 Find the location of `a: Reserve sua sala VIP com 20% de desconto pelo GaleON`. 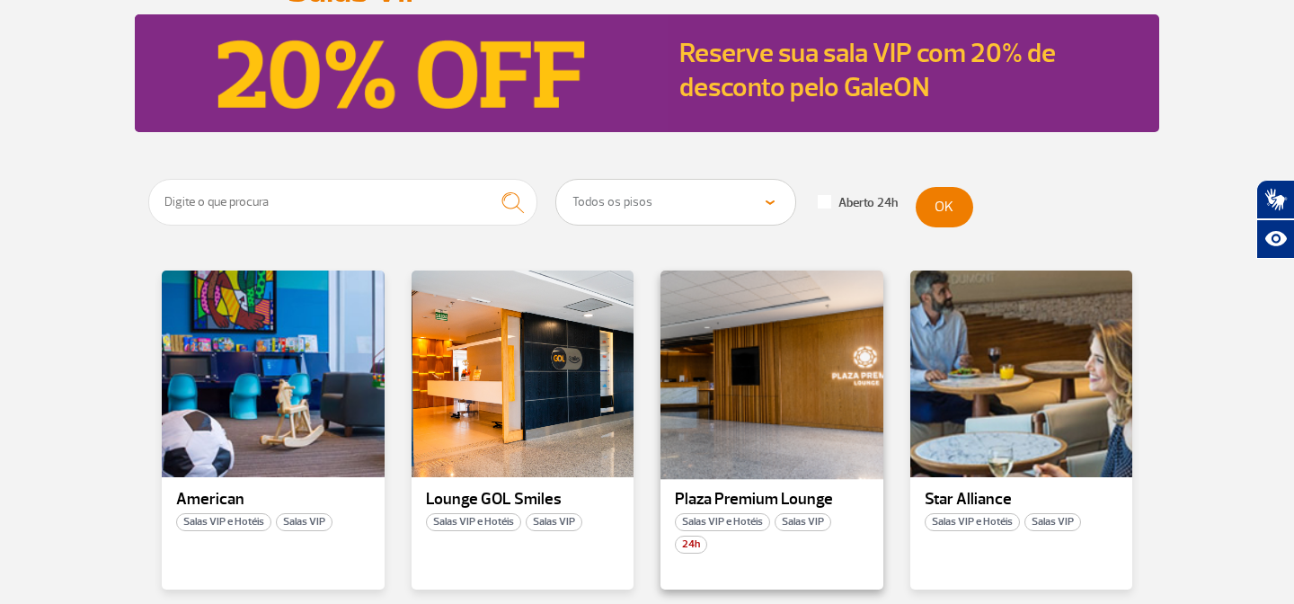

a: Reserve sua sala VIP com 20% de desconto pelo GaleON is located at coordinates (867, 70).